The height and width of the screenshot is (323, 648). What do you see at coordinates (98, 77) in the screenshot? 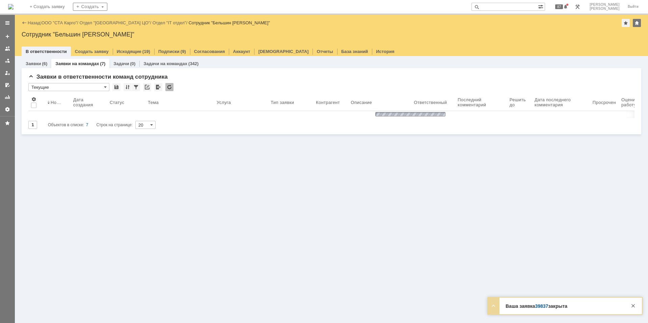
I see `span: Заявки в ответственности команд сотрудника` at bounding box center [98, 77].